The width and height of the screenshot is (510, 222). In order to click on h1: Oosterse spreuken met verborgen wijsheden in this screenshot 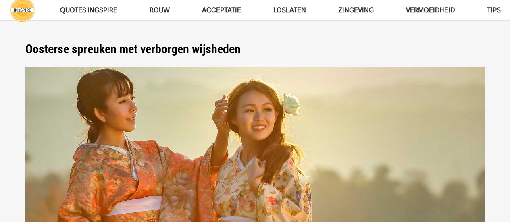, I will do `click(255, 49)`.